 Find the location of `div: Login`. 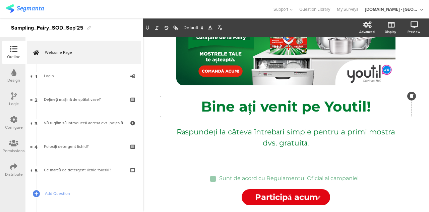

div: Login is located at coordinates (84, 76).